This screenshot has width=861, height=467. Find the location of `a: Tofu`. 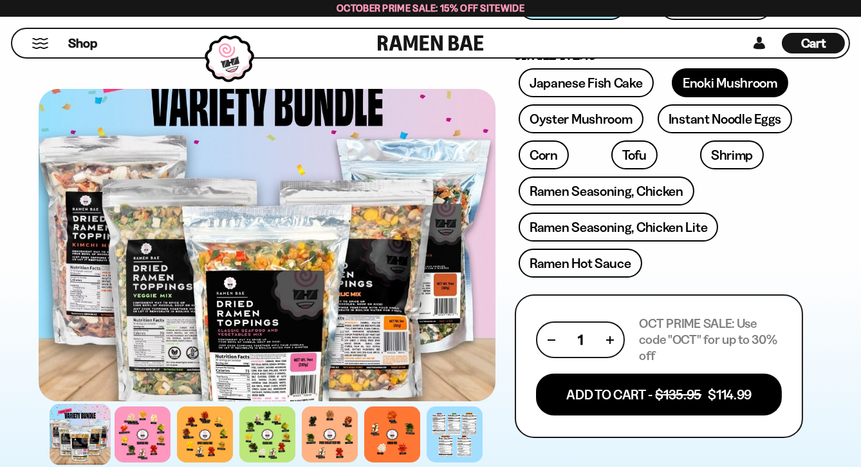

a: Tofu is located at coordinates (635, 155).